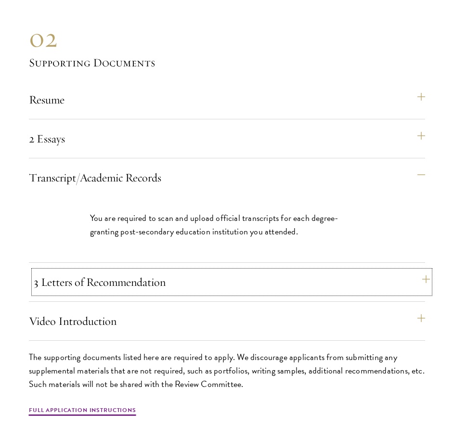 The image size is (454, 438). What do you see at coordinates (227, 139) in the screenshot?
I see `button: 2 Essays` at bounding box center [227, 139].